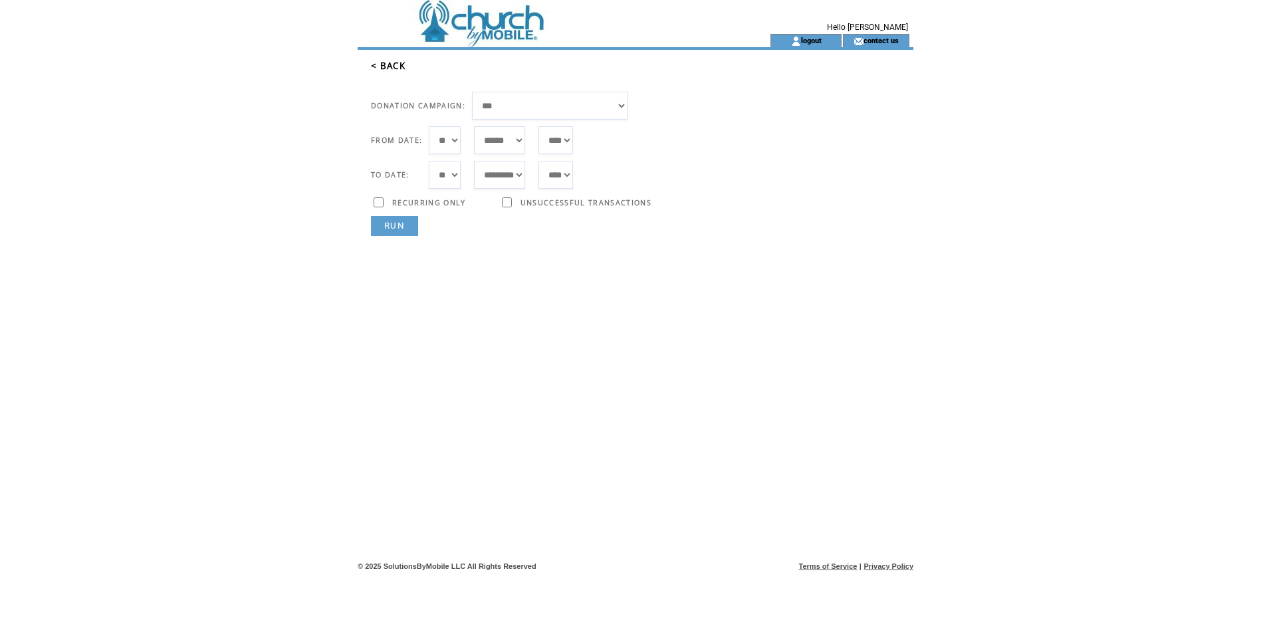  What do you see at coordinates (881, 40) in the screenshot?
I see `a: contact us` at bounding box center [881, 40].